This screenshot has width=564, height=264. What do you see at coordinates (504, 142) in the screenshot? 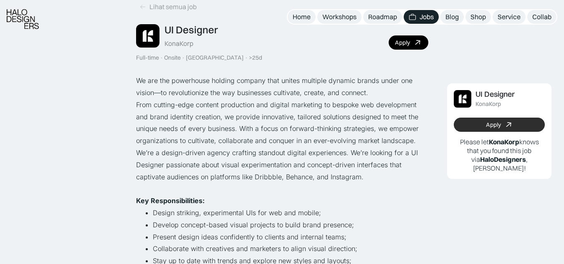
I see `b: KonaKorp` at bounding box center [504, 142].